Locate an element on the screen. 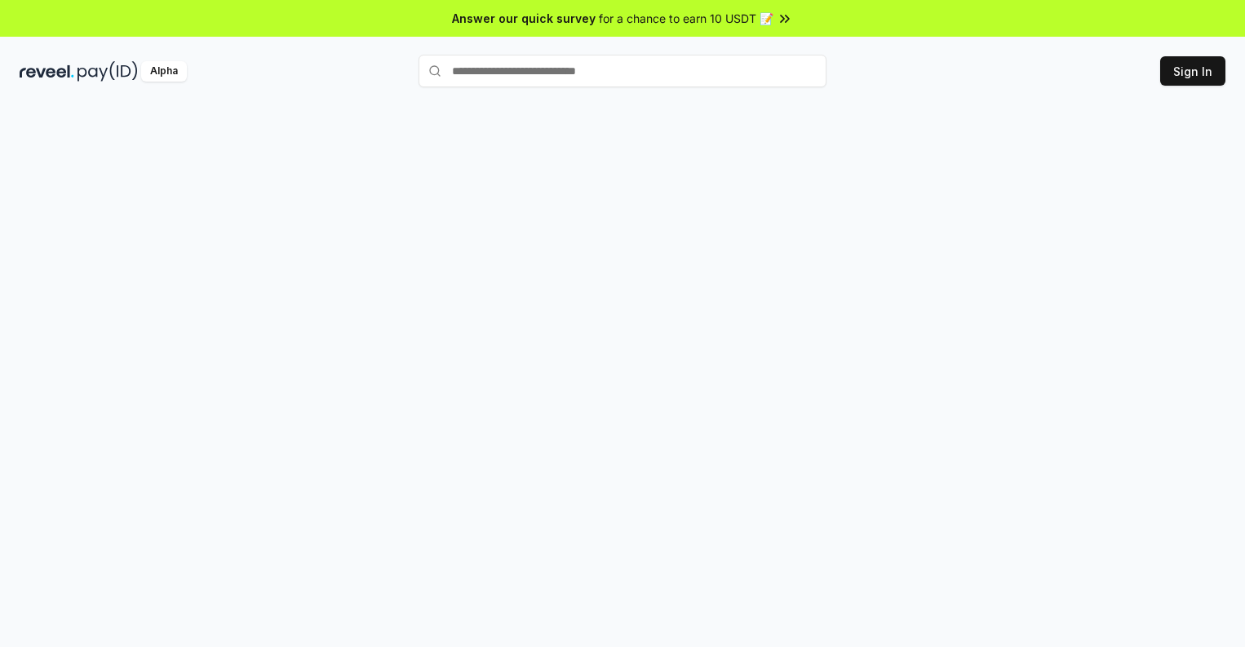  img: pay_id is located at coordinates (108, 71).